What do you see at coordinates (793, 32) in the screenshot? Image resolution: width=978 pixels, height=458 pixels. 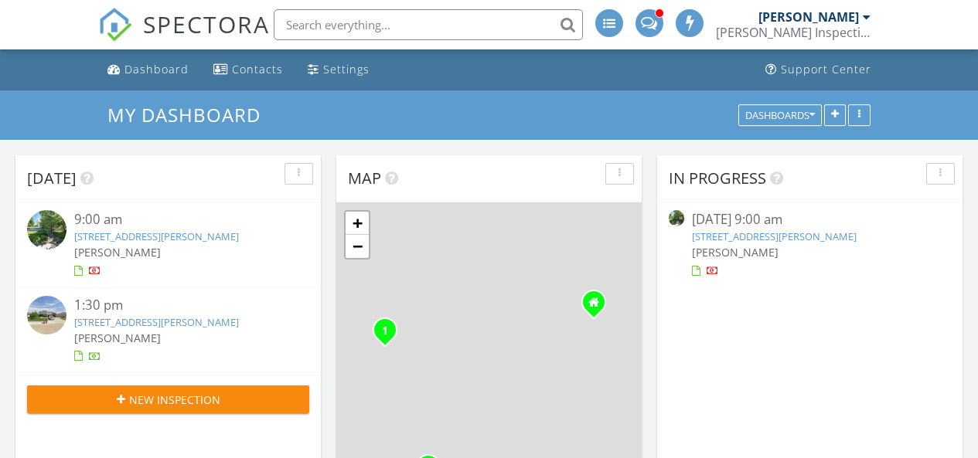 I see `div: Hawley Inspections` at bounding box center [793, 32].